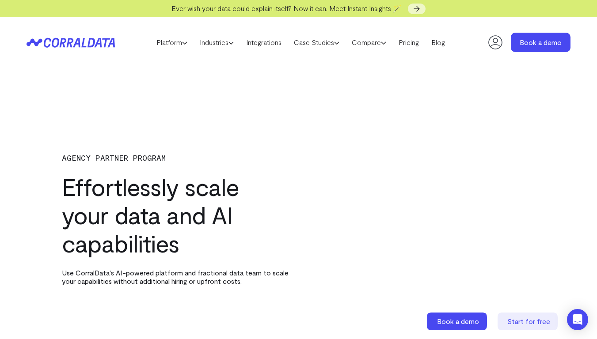 The height and width of the screenshot is (339, 597). I want to click on a: Blog, so click(438, 42).